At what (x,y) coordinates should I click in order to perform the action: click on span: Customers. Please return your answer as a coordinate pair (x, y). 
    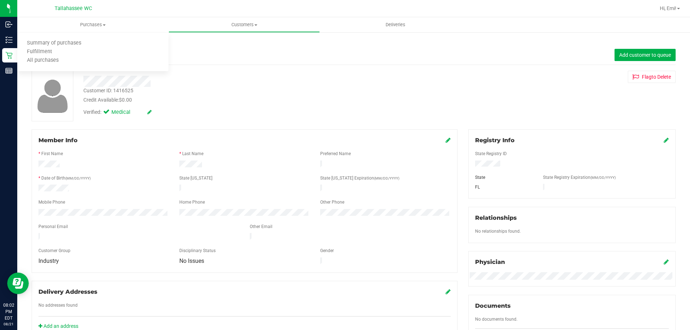
    Looking at the image, I should click on (244, 25).